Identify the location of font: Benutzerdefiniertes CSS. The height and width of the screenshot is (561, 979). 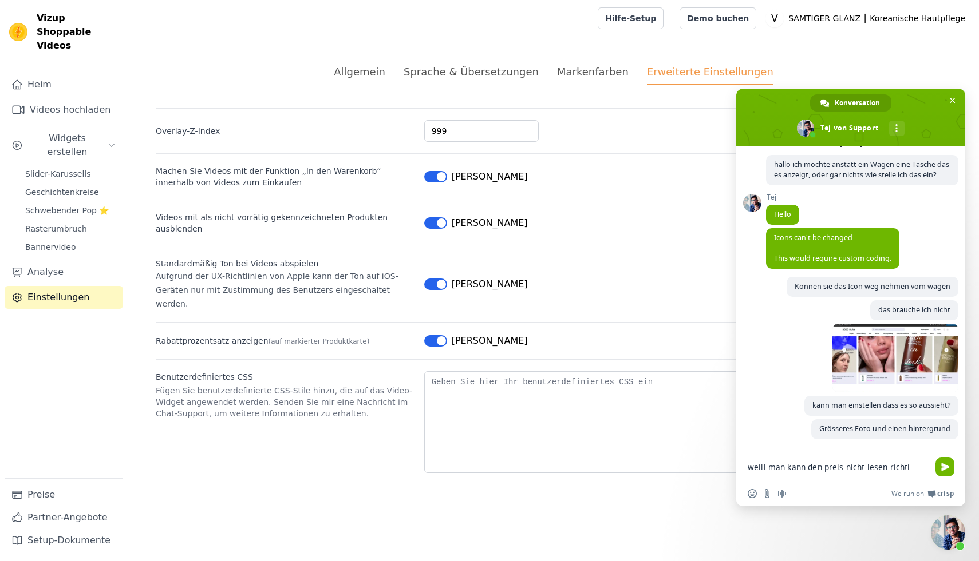
(204, 377).